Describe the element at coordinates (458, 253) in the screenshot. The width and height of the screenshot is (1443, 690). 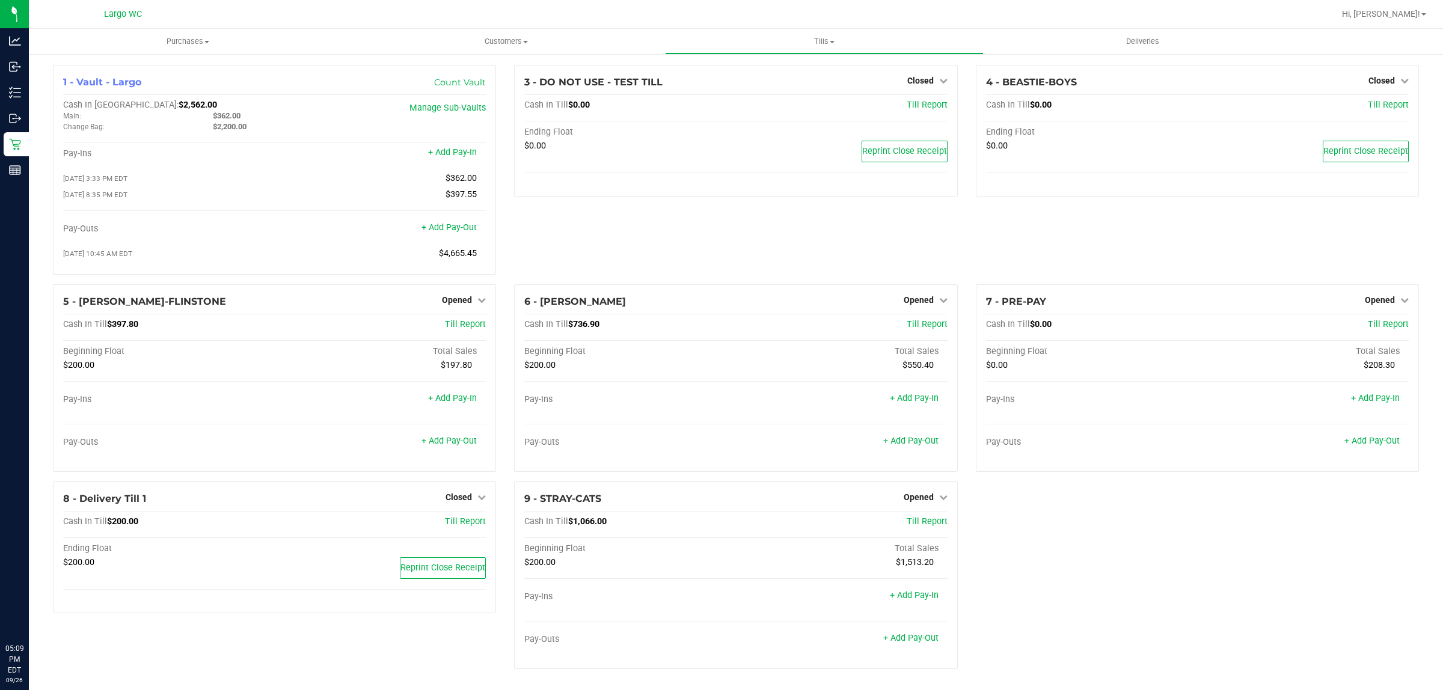
I see `span: $4,665.45` at that location.